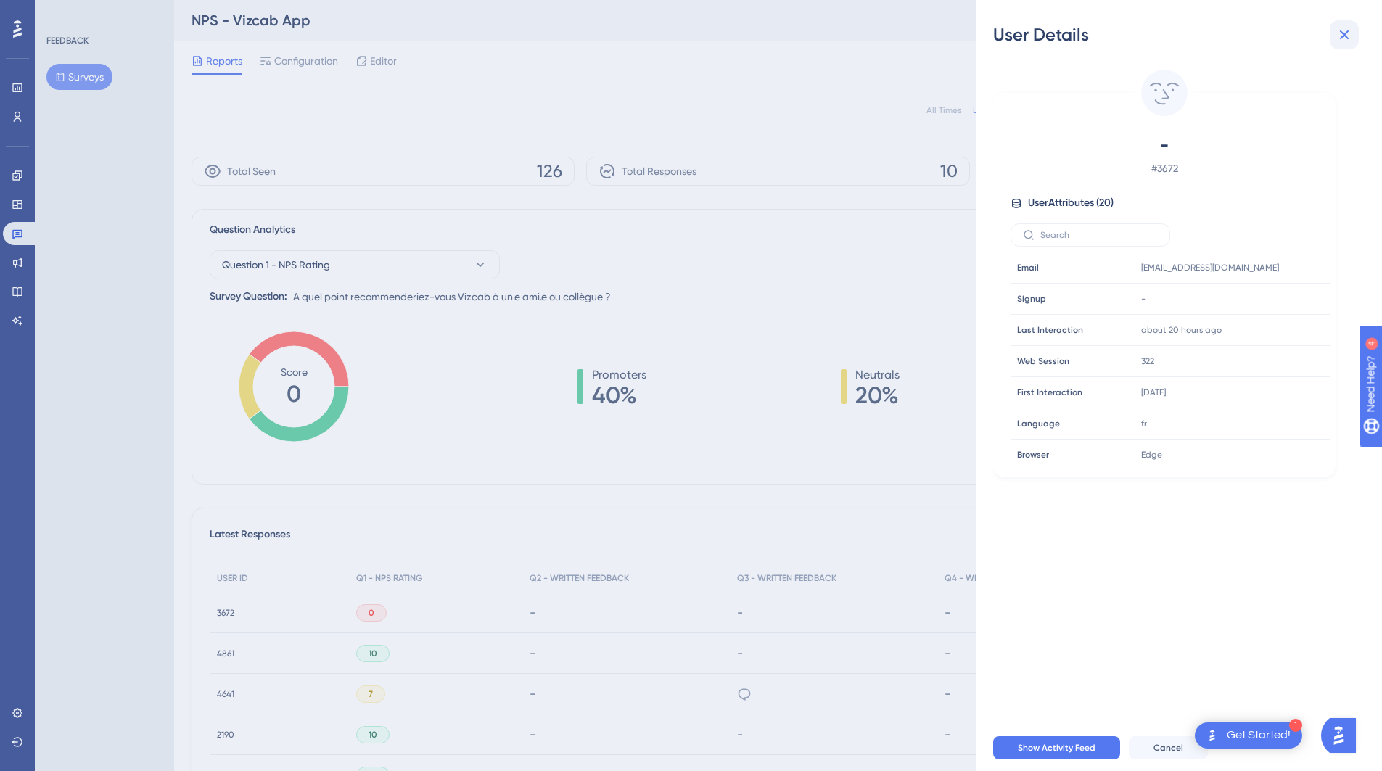 This screenshot has width=1382, height=771. What do you see at coordinates (1050, 330) in the screenshot?
I see `span: Last Interaction` at bounding box center [1050, 330].